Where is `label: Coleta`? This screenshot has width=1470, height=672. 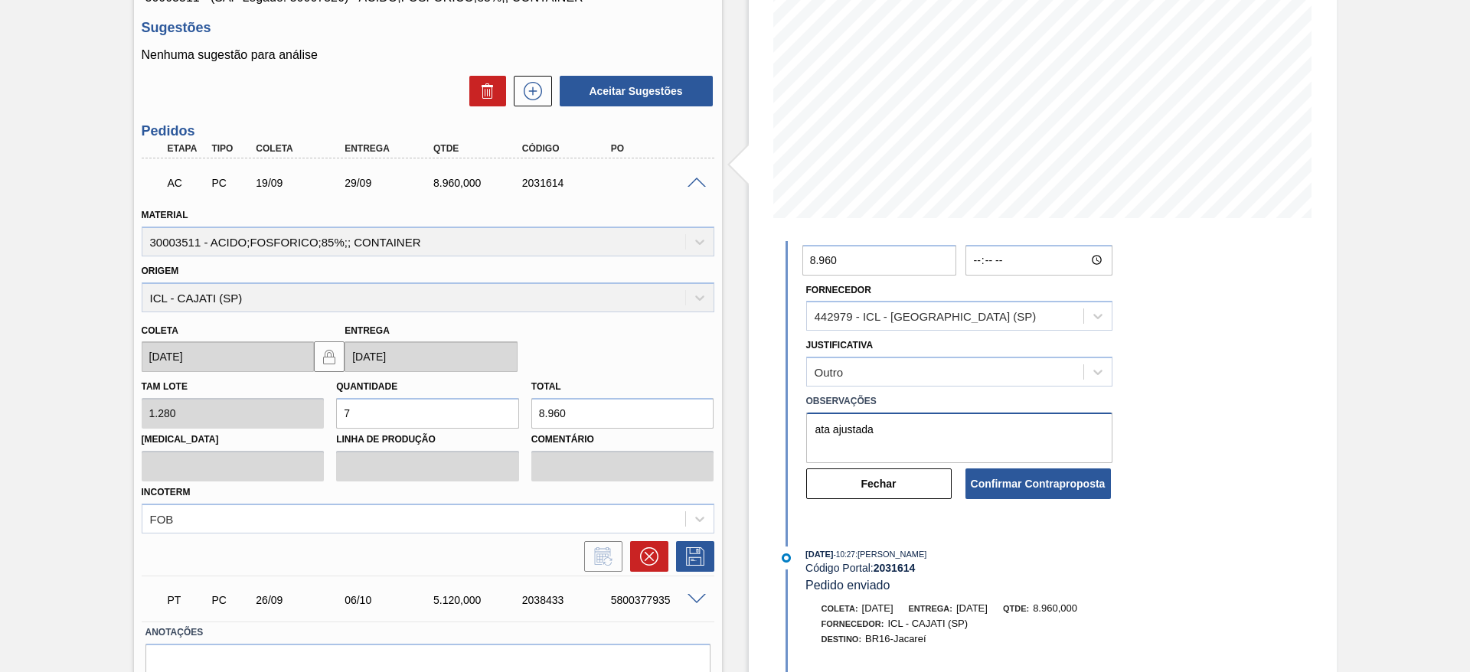 label: Coleta is located at coordinates (160, 331).